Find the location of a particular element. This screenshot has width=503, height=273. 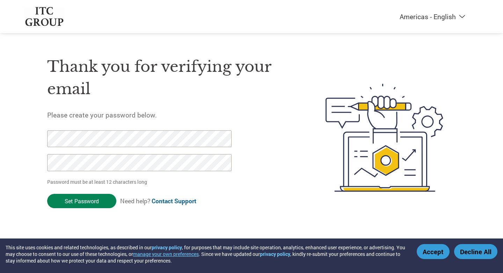

img: create-password is located at coordinates (384, 138).